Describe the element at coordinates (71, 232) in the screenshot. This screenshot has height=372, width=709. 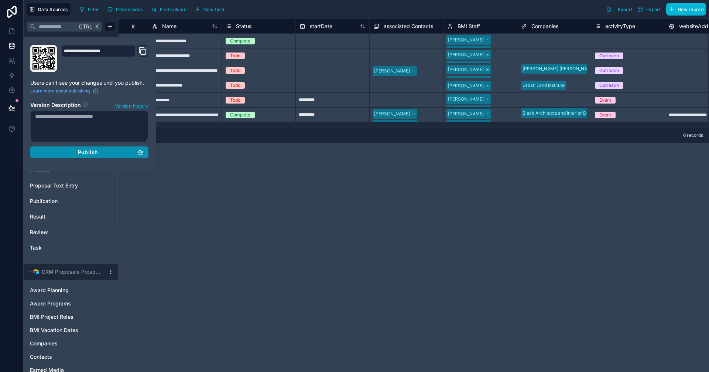
I see `div: Review` at that location.